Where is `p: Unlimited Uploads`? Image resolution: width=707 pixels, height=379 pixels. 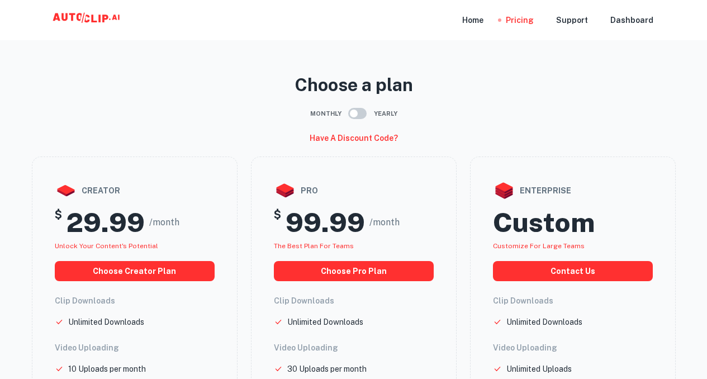
p: Unlimited Uploads is located at coordinates (539, 369).